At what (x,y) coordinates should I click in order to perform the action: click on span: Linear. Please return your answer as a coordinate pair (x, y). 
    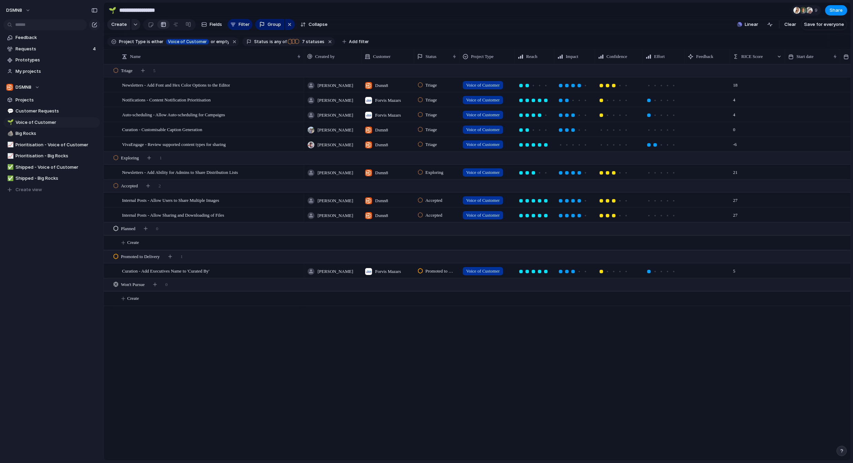
    Looking at the image, I should click on (751, 24).